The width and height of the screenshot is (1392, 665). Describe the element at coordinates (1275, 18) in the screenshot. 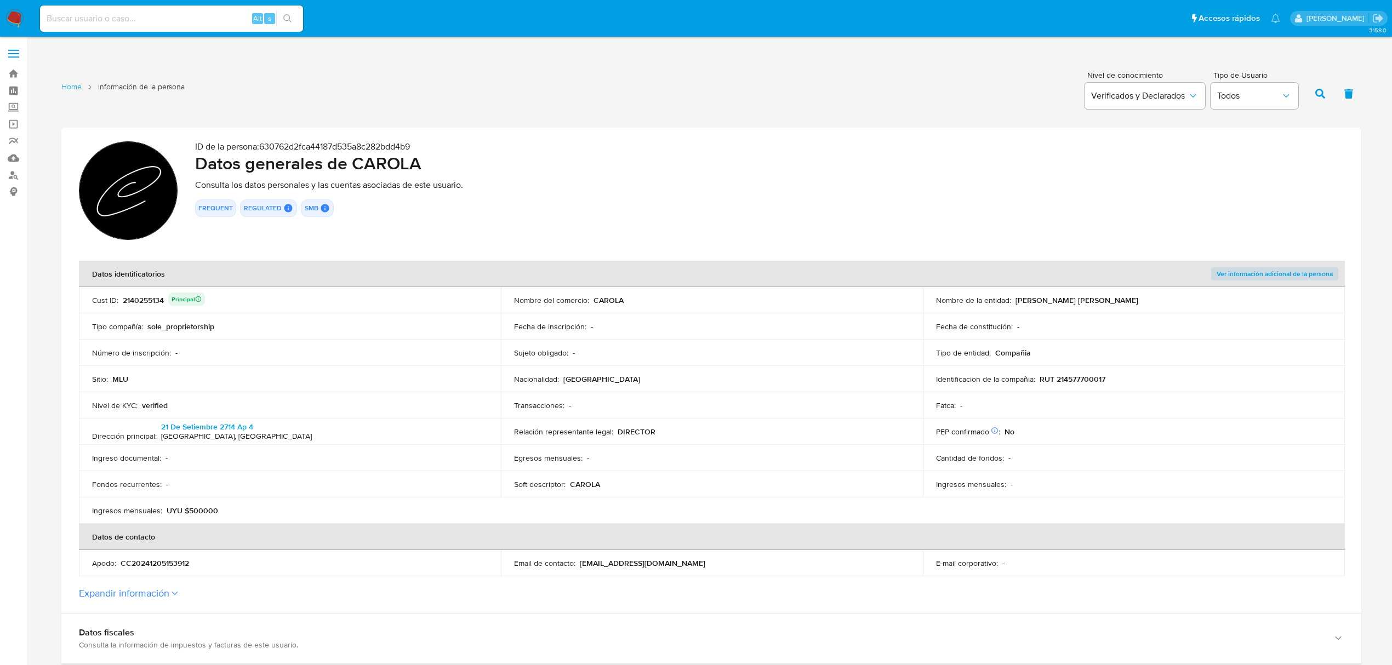

I see `a: Notificaciones` at that location.